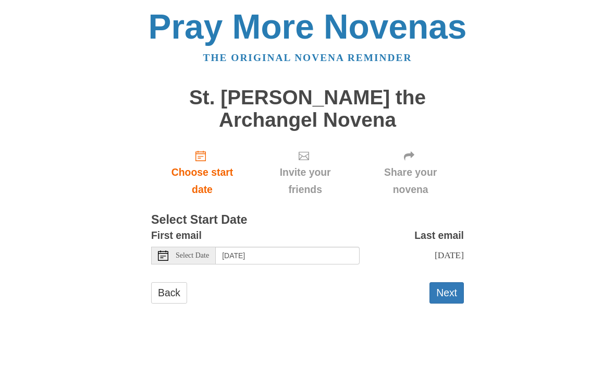  Describe the element at coordinates (447, 292) in the screenshot. I see `button: Next` at that location.